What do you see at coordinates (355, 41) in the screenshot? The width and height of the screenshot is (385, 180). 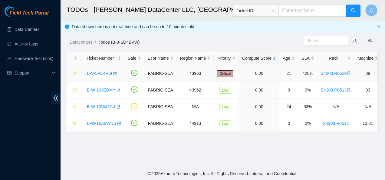 I see `button: download` at bounding box center [355, 41].